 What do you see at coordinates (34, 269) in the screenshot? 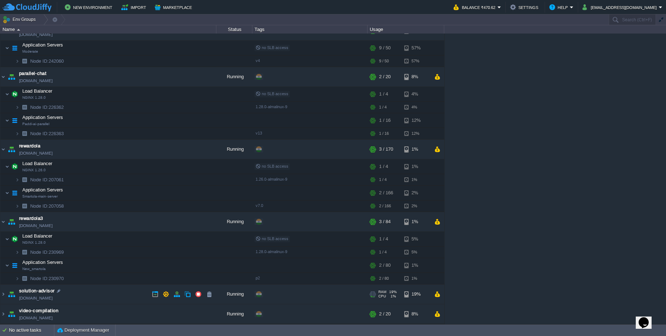
I see `span: New_smartola` at bounding box center [34, 269].